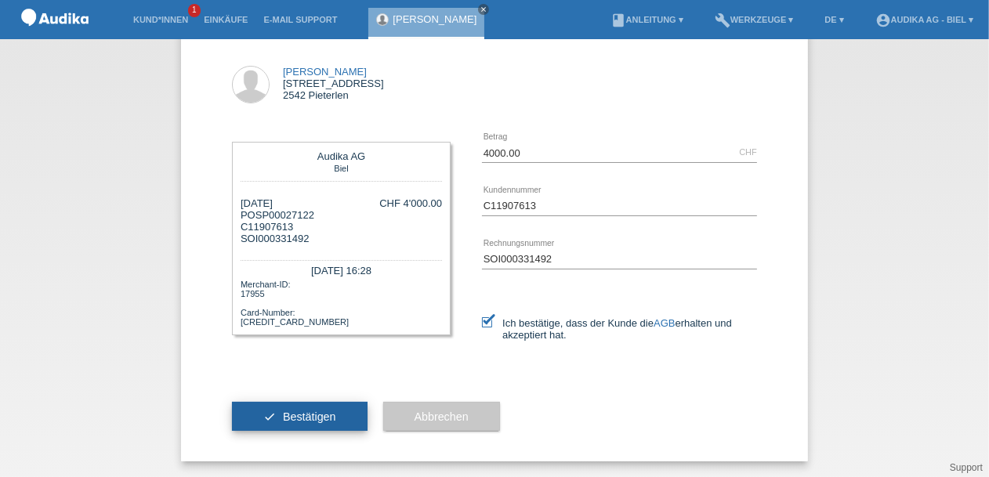 The width and height of the screenshot is (989, 477). Describe the element at coordinates (924, 20) in the screenshot. I see `a: account_circleAudika AG - Biel ▾` at that location.